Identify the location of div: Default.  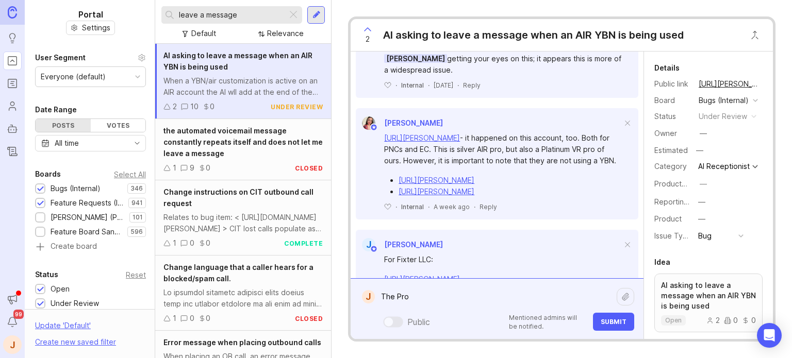
(204, 34).